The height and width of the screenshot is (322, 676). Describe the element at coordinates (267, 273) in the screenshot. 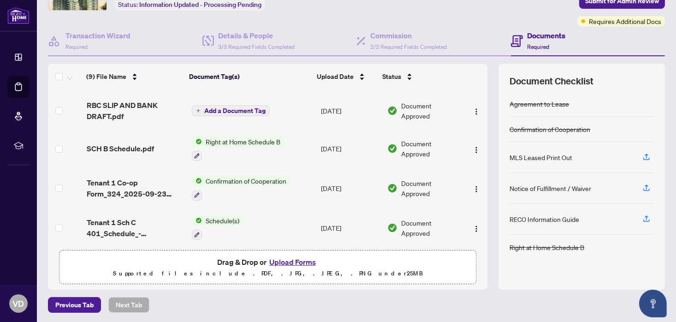

I see `p: Supported files include .PDF, .JPG, .JPEG, .PNG under 25 MB` at that location.